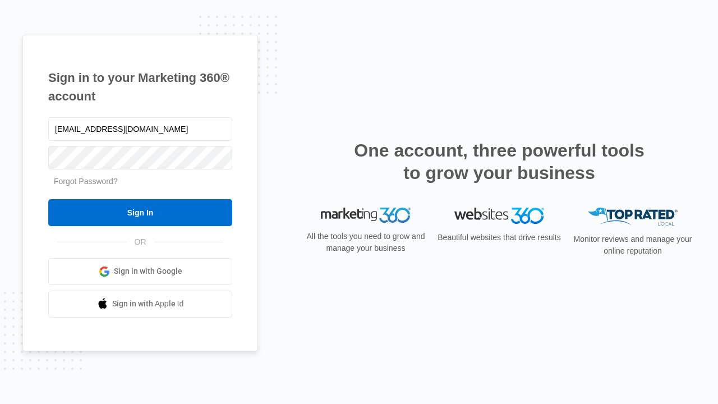 The image size is (718, 404). I want to click on span: OR, so click(140, 242).